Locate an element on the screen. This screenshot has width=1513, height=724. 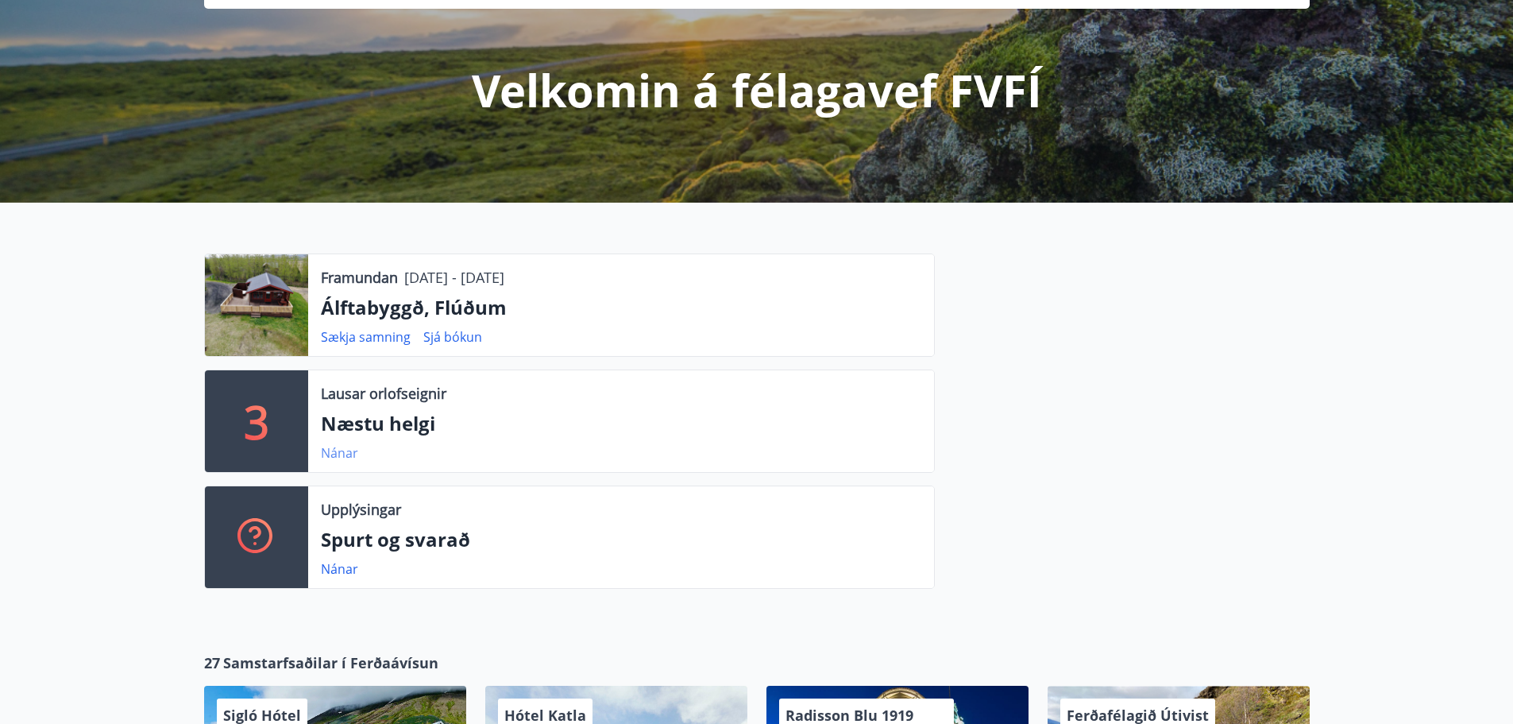
a: Sjá bókun is located at coordinates (453, 337).